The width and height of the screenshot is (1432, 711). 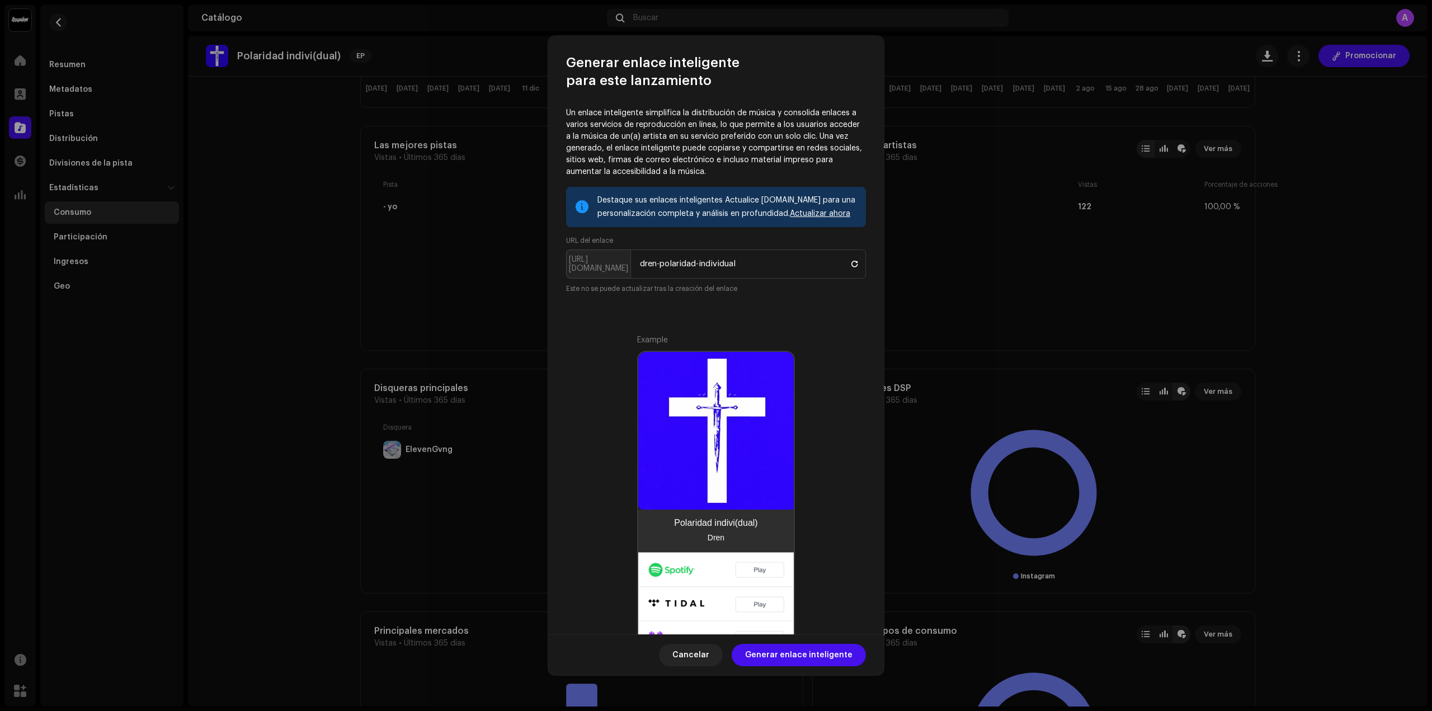 I want to click on a: Actualizar ahora, so click(x=820, y=214).